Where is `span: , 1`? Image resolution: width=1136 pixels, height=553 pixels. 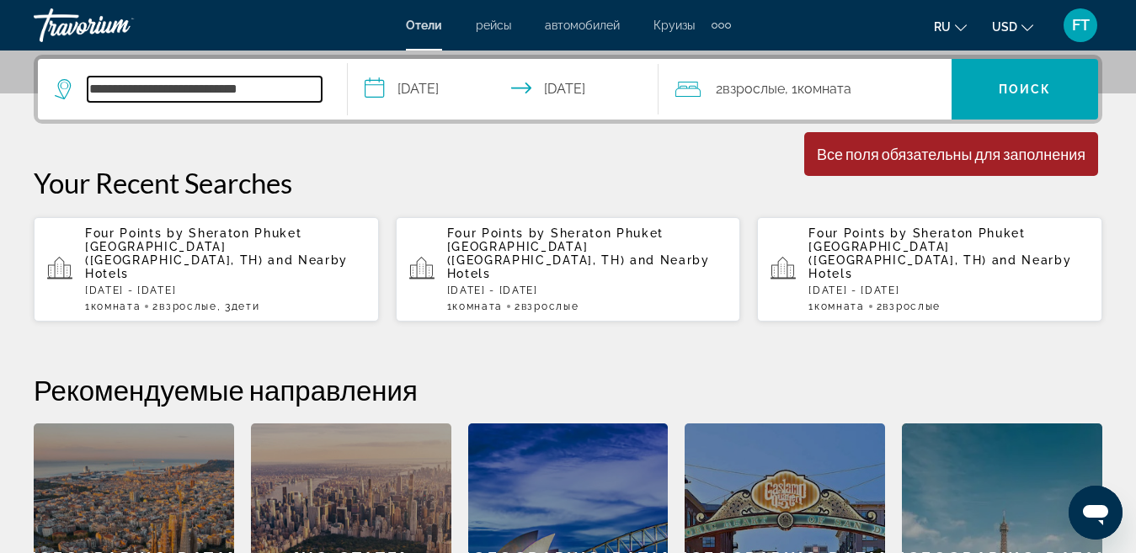
span: , 1 is located at coordinates (817, 89).